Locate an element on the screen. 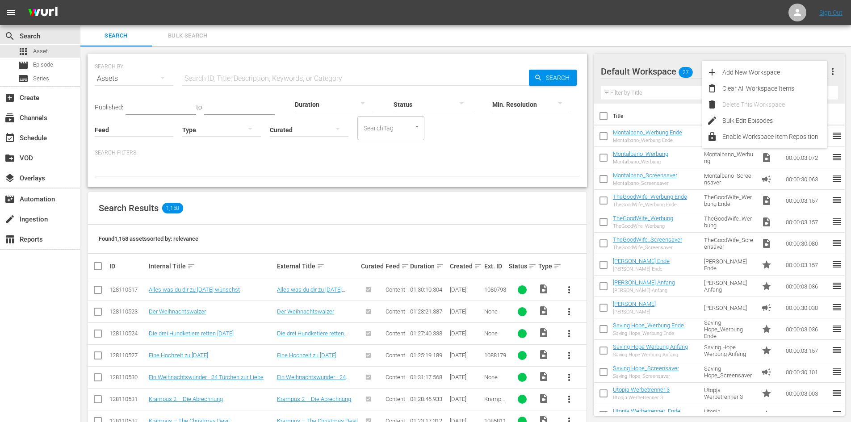  td: 00:00:03.036 is located at coordinates (807, 329).